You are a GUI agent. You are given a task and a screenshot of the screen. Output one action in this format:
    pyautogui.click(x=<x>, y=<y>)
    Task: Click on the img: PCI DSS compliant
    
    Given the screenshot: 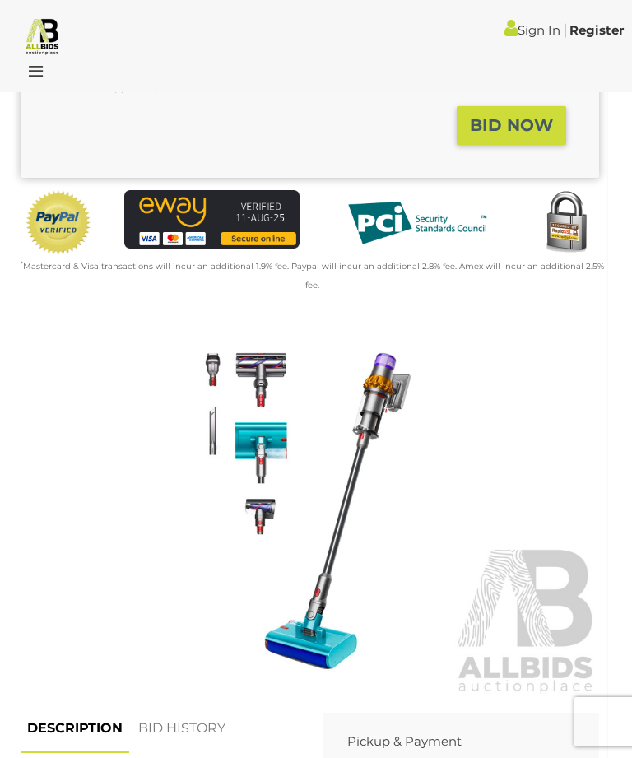 What is the action you would take?
    pyautogui.click(x=417, y=223)
    